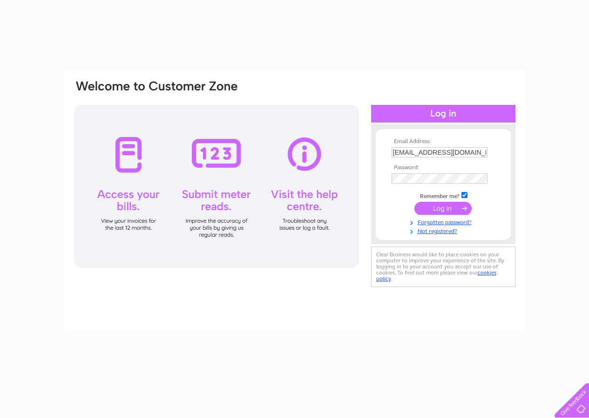  Describe the element at coordinates (445, 221) in the screenshot. I see `a: Forgotten password?` at that location.